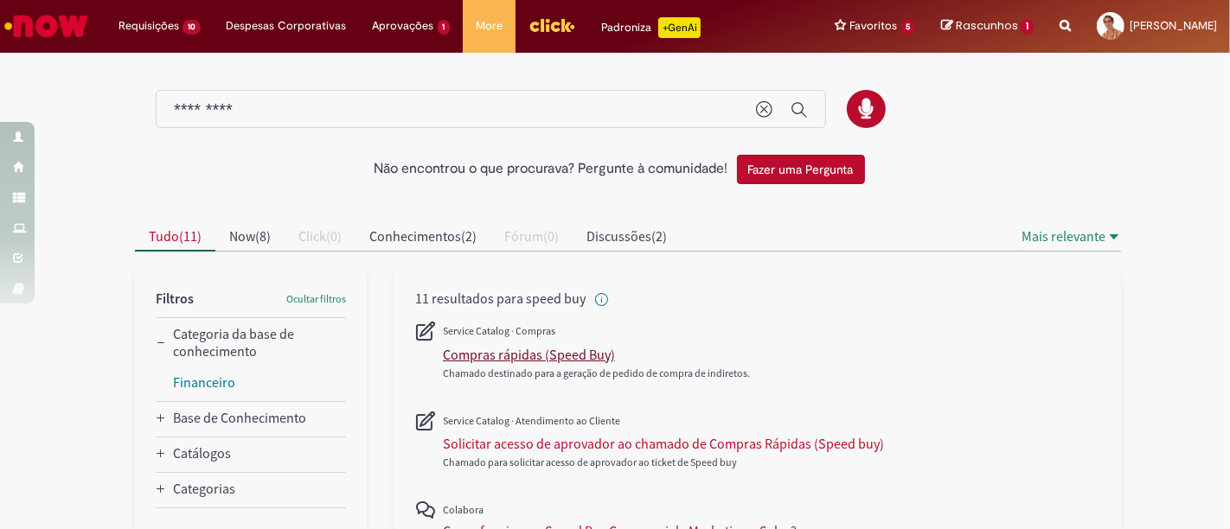  What do you see at coordinates (679, 28) in the screenshot?
I see `p: +GenAi` at bounding box center [679, 28].